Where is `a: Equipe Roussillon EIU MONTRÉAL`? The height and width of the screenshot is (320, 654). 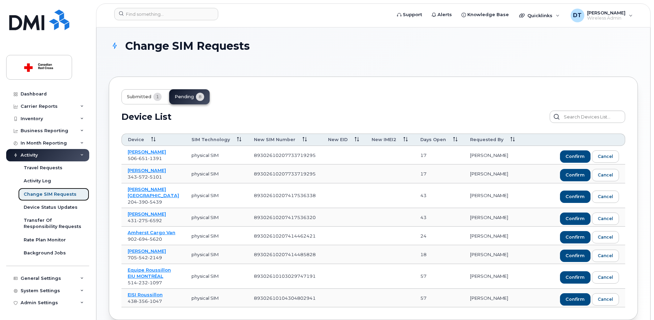
a: Equipe Roussillon EIU MONTRÉAL is located at coordinates (149, 273).